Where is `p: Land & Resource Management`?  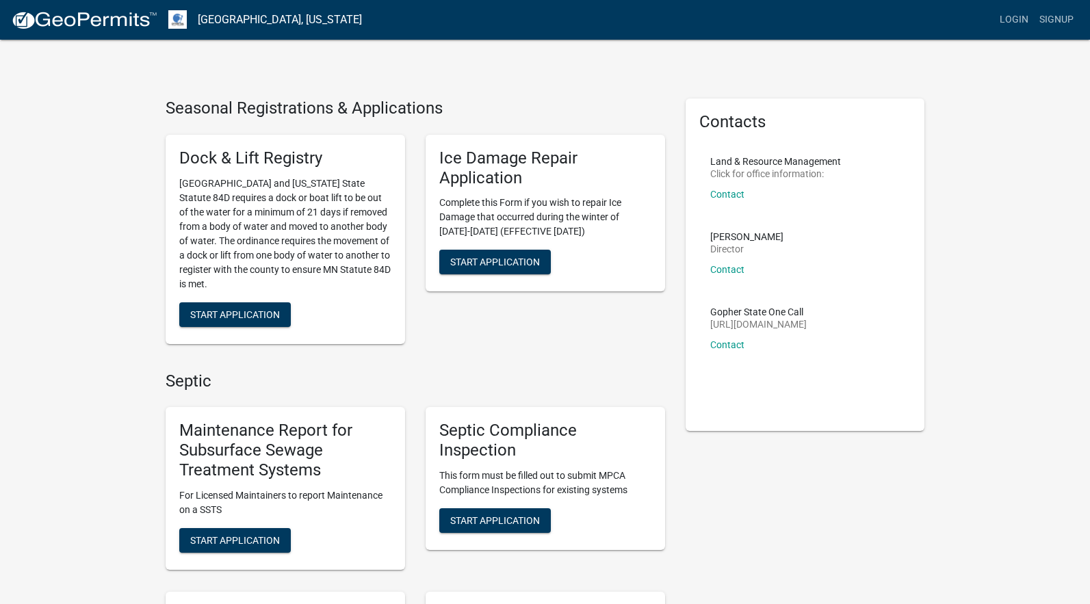
p: Land & Resource Management is located at coordinates (776, 162).